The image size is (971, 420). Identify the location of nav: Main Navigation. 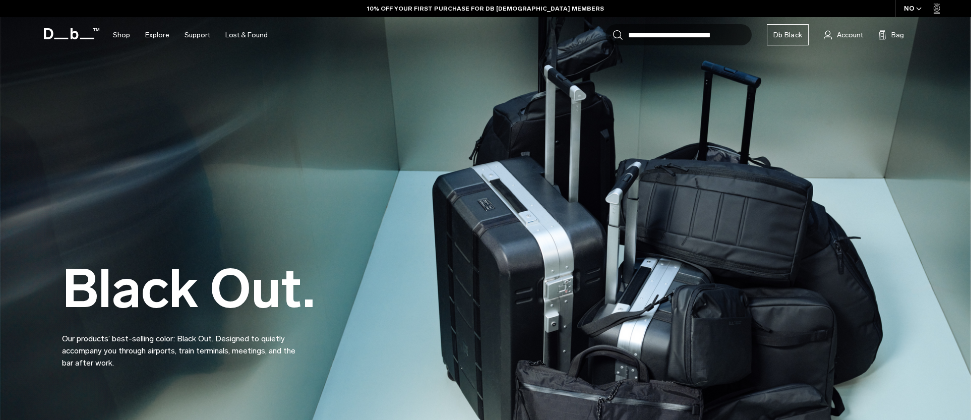
(190, 35).